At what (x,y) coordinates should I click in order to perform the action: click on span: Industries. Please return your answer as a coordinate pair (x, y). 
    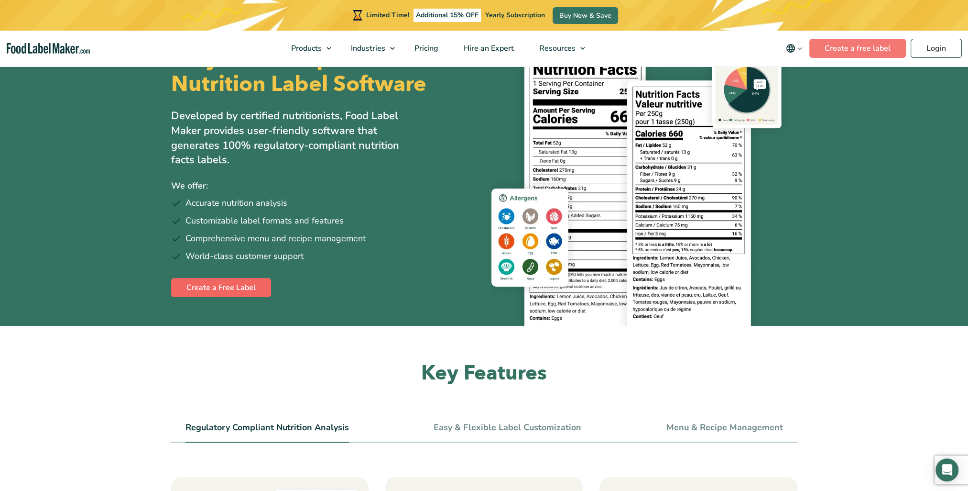
    Looking at the image, I should click on (367, 48).